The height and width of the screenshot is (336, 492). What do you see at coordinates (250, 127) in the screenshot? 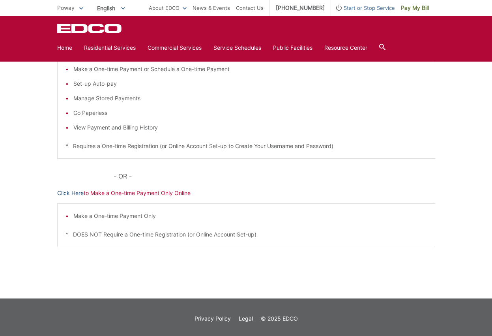
I see `li: View Payment and Billing History` at bounding box center [250, 127].